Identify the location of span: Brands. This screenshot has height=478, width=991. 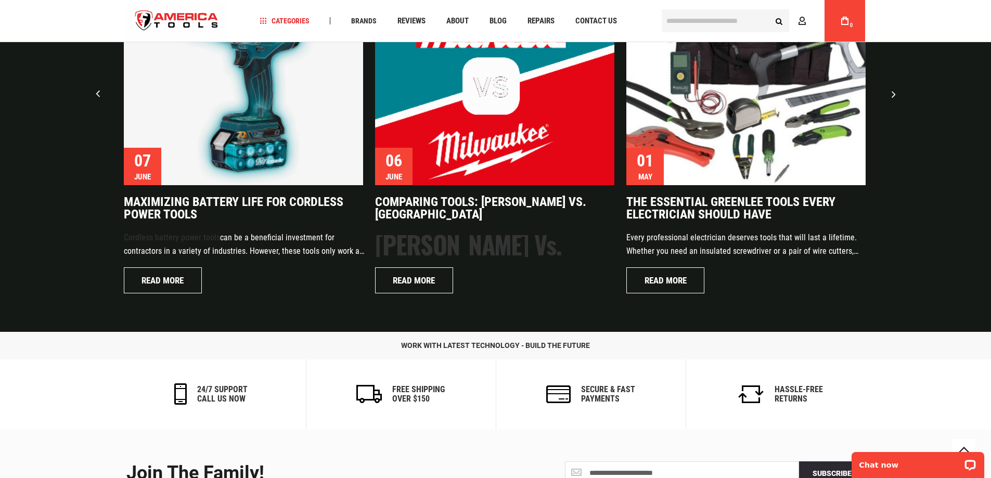
(364, 21).